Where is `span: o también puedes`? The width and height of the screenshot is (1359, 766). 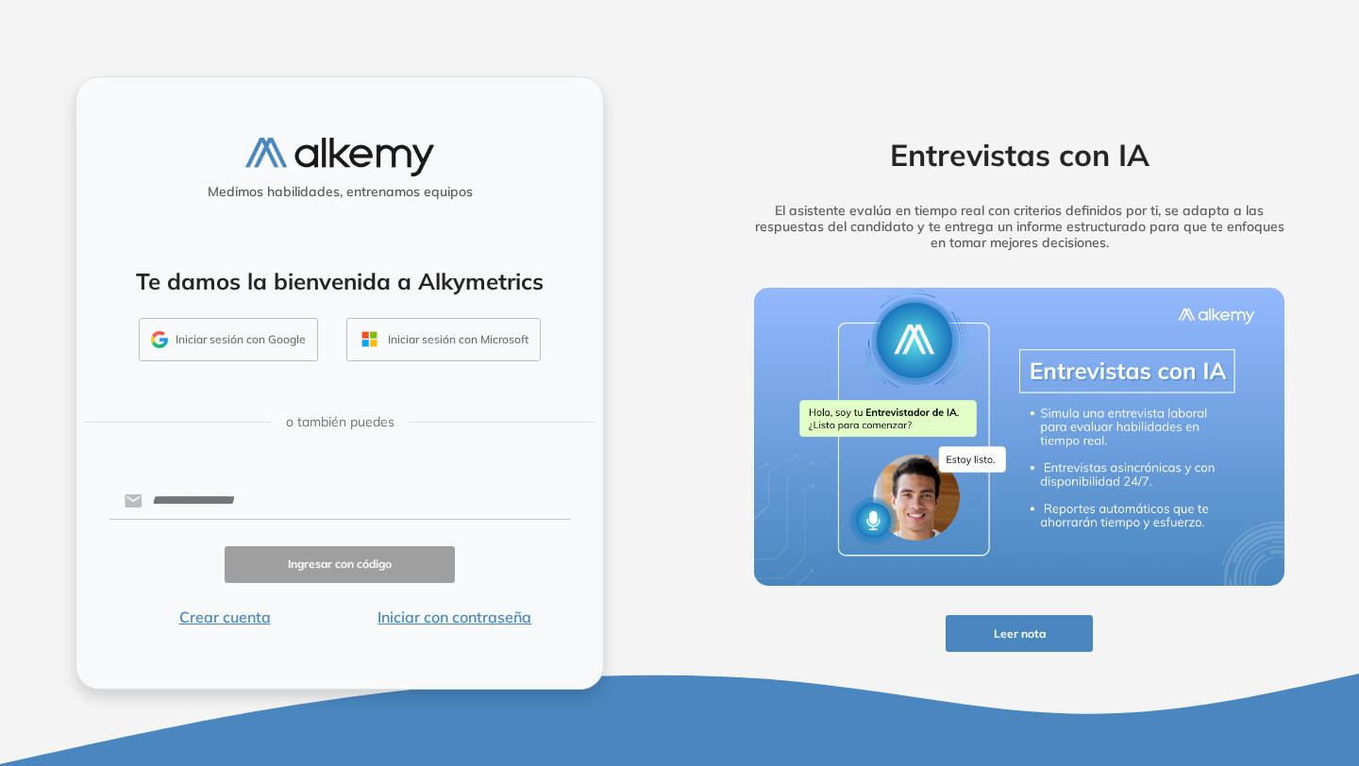 span: o también puedes is located at coordinates (340, 422).